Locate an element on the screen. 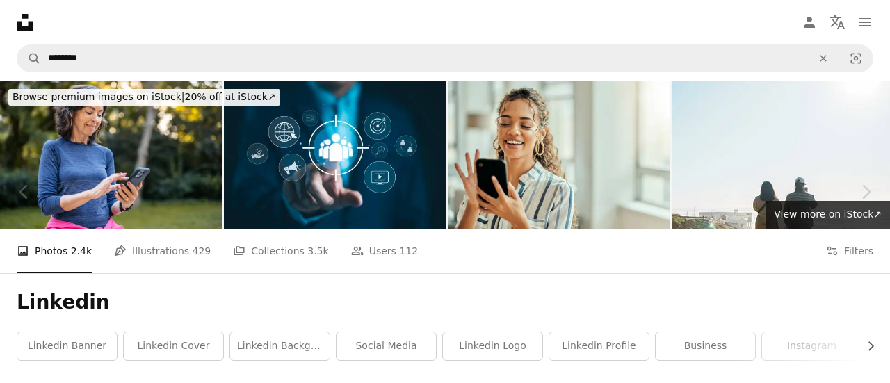  a: linkedin cover is located at coordinates (173, 346).